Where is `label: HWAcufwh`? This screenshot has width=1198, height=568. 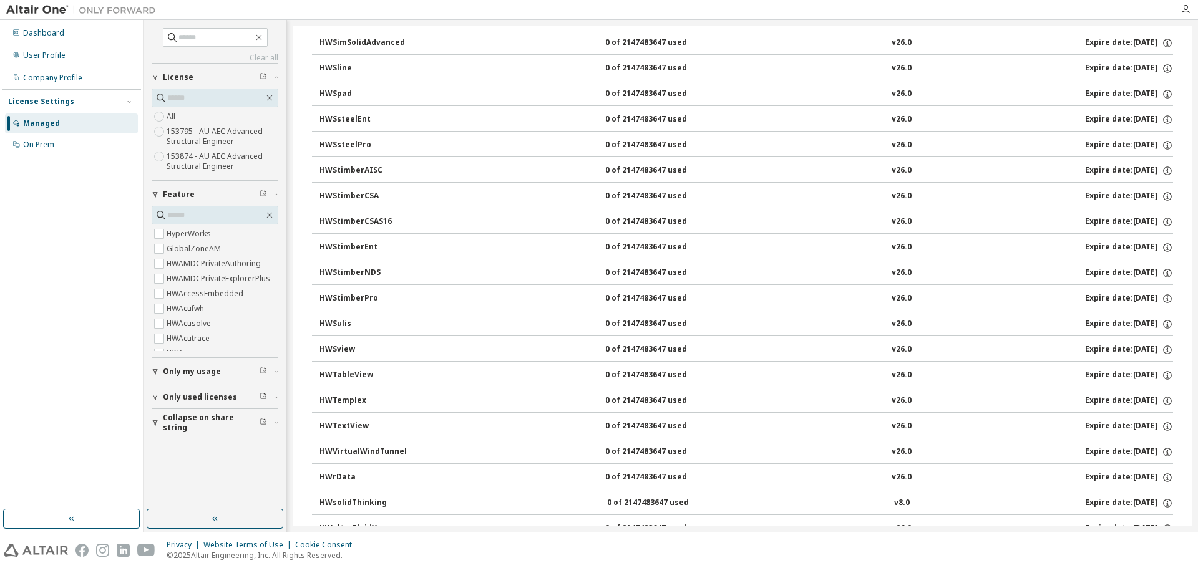
label: HWAcufwh is located at coordinates (187, 309).